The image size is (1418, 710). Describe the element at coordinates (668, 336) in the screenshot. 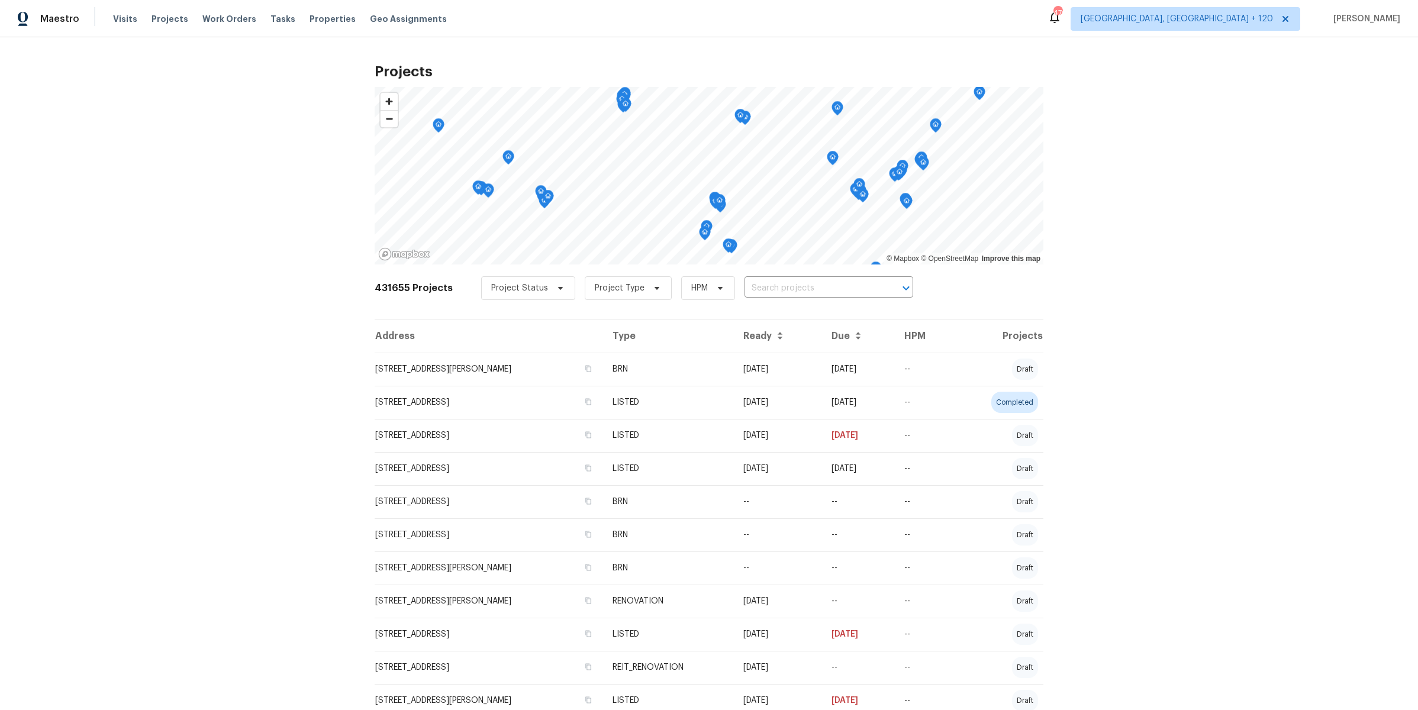

I see `th: Type` at that location.